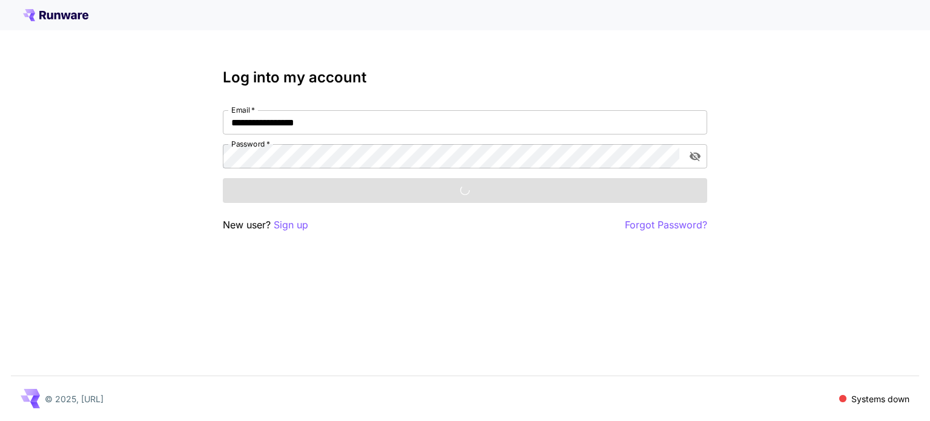 This screenshot has height=421, width=930. What do you see at coordinates (251, 144) in the screenshot?
I see `label: Password` at bounding box center [251, 144].